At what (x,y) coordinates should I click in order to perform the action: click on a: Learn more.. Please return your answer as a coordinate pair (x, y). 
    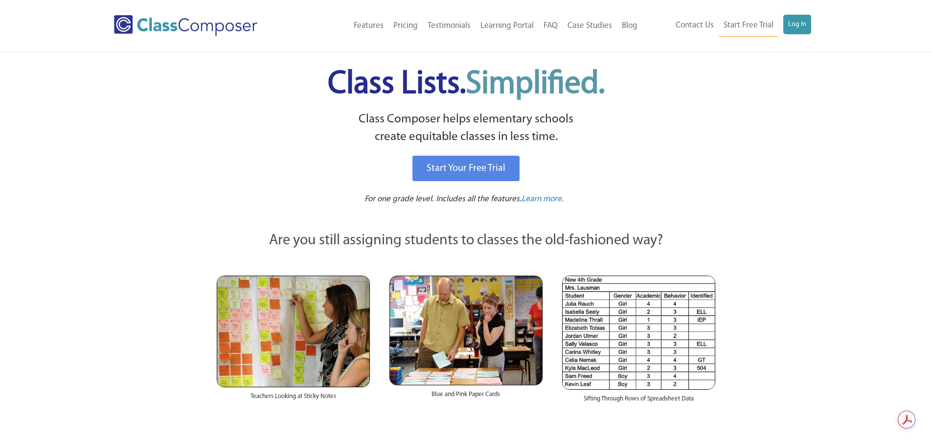
    Looking at the image, I should click on (543, 199).